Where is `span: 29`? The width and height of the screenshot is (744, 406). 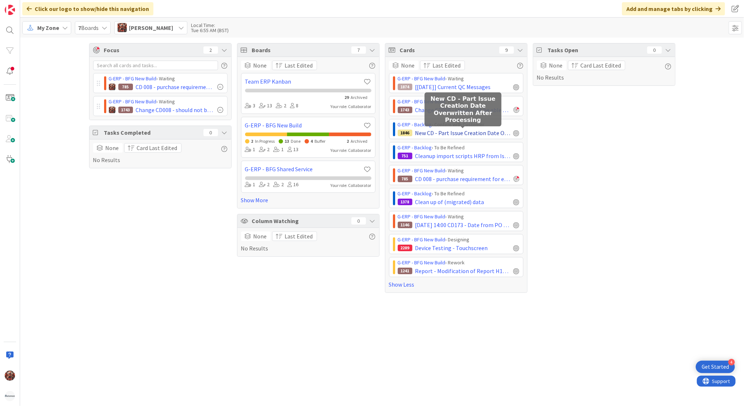
span: 29 is located at coordinates (347, 97).